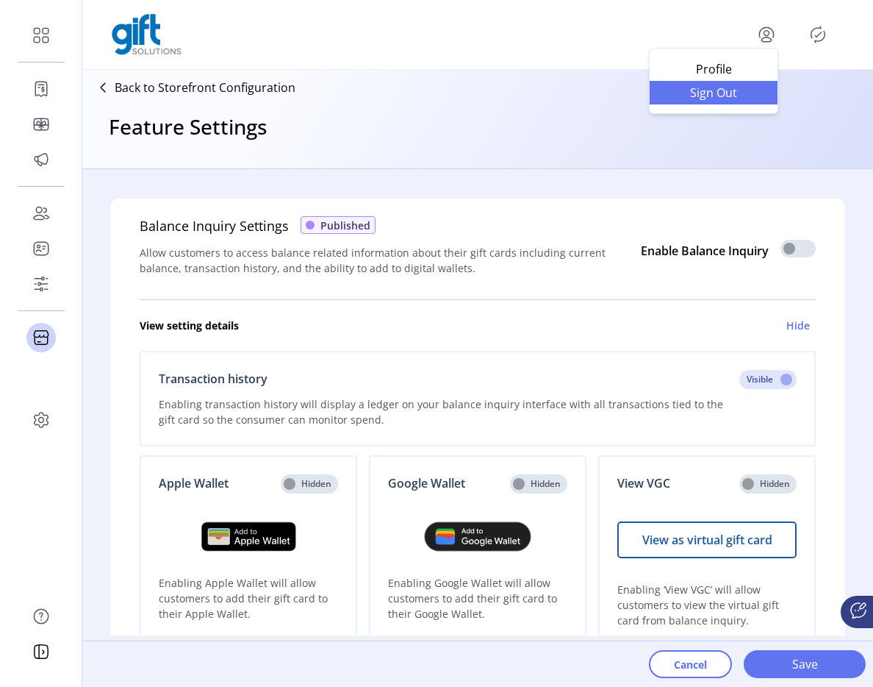 The width and height of the screenshot is (873, 687). Describe the element at coordinates (345, 225) in the screenshot. I see `span: Published` at that location.